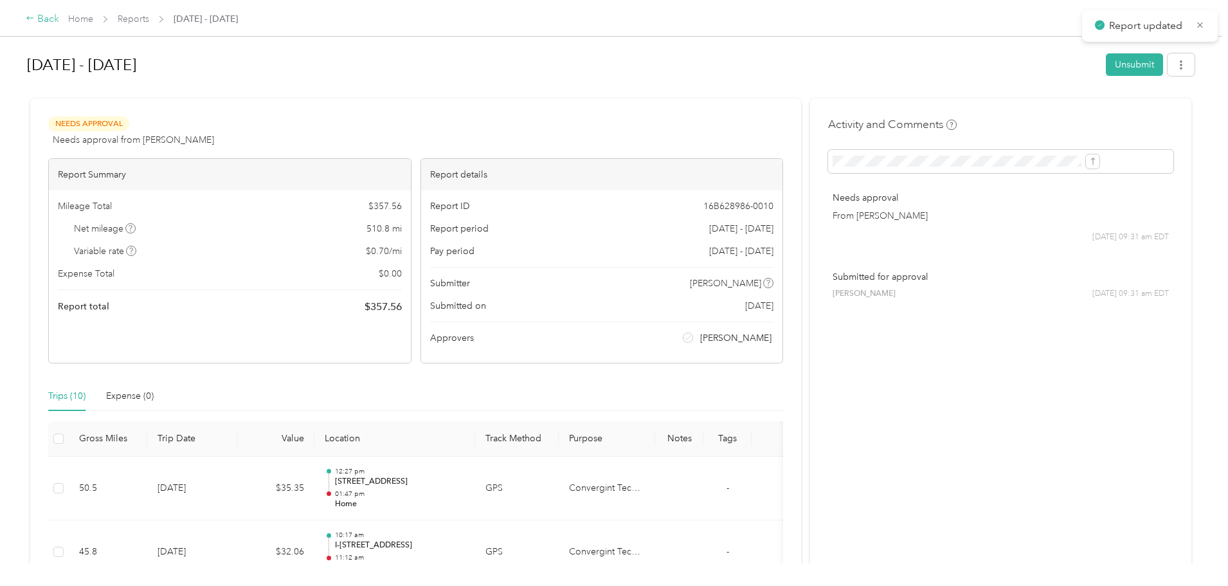 The image size is (1228, 586). I want to click on th: Notes, so click(679, 439).